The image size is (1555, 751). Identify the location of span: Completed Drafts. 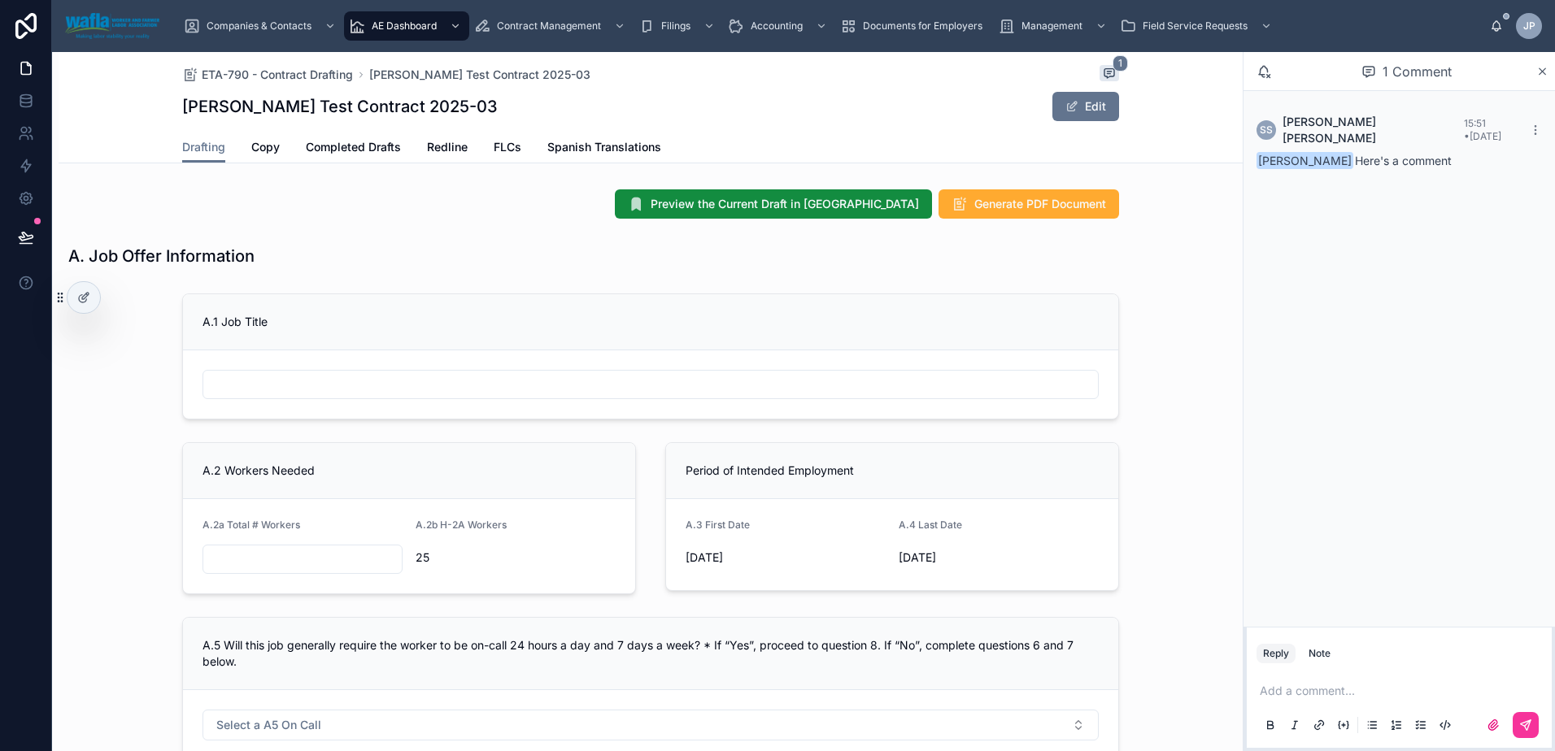
(353, 147).